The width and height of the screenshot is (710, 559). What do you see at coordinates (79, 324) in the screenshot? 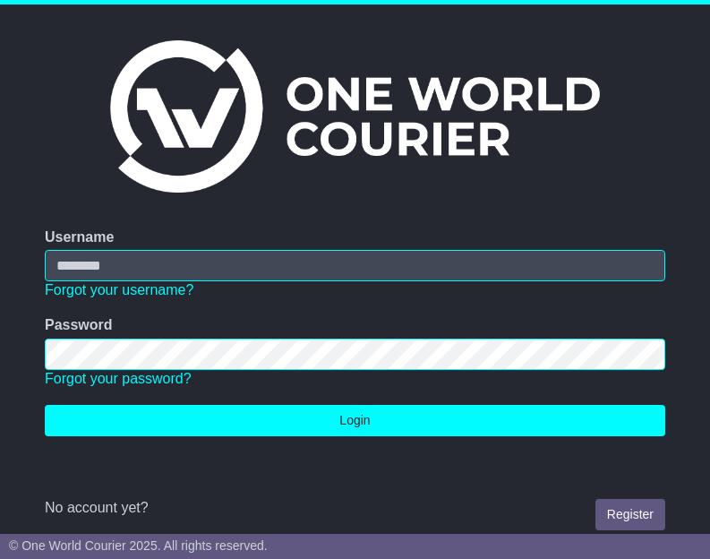
I see `label: Password` at bounding box center [79, 324].